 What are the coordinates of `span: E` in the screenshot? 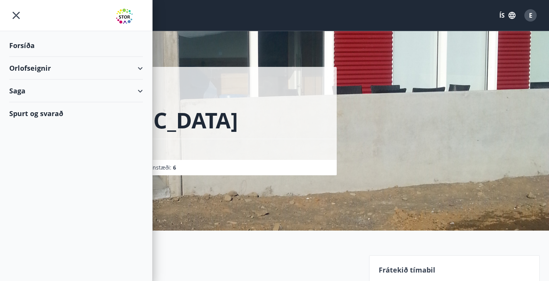 It's located at (530, 15).